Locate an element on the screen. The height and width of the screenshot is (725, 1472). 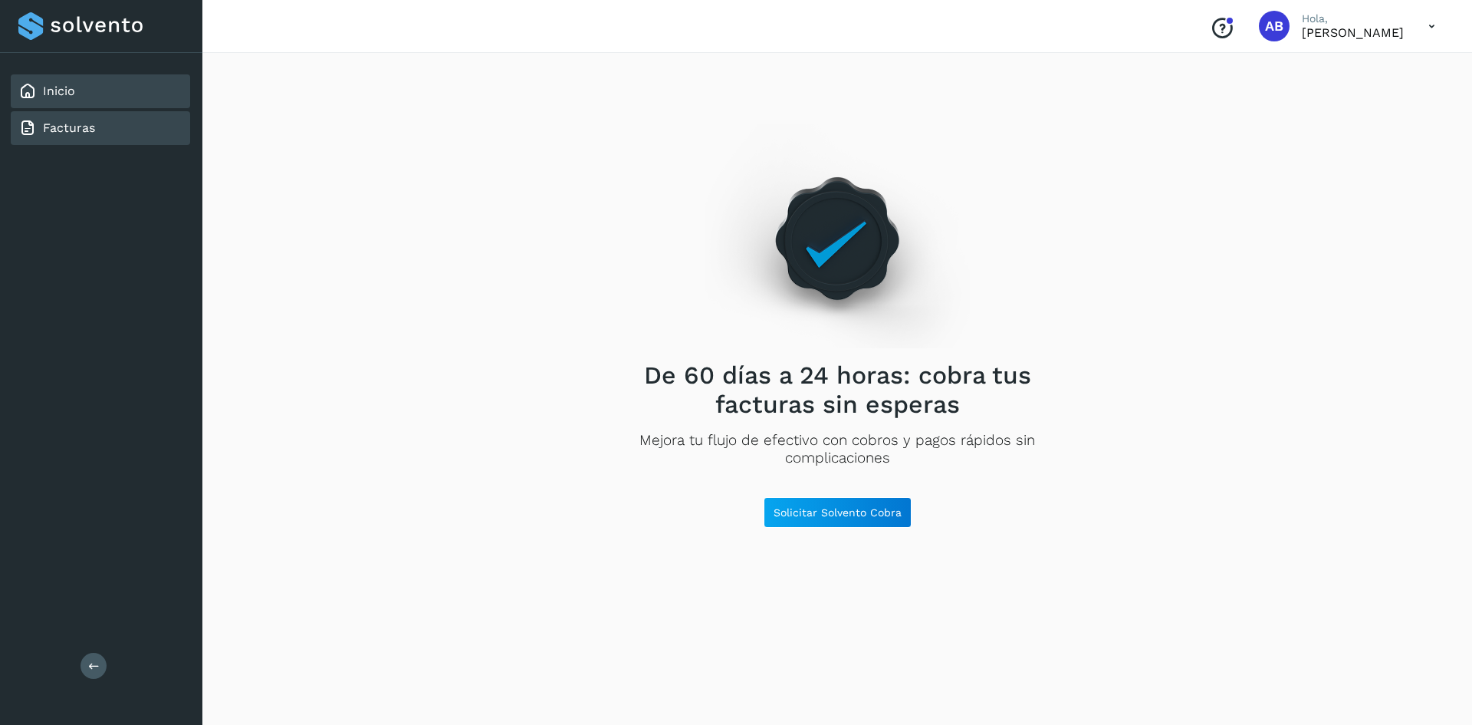
p: Hola, is located at coordinates (1353, 18).